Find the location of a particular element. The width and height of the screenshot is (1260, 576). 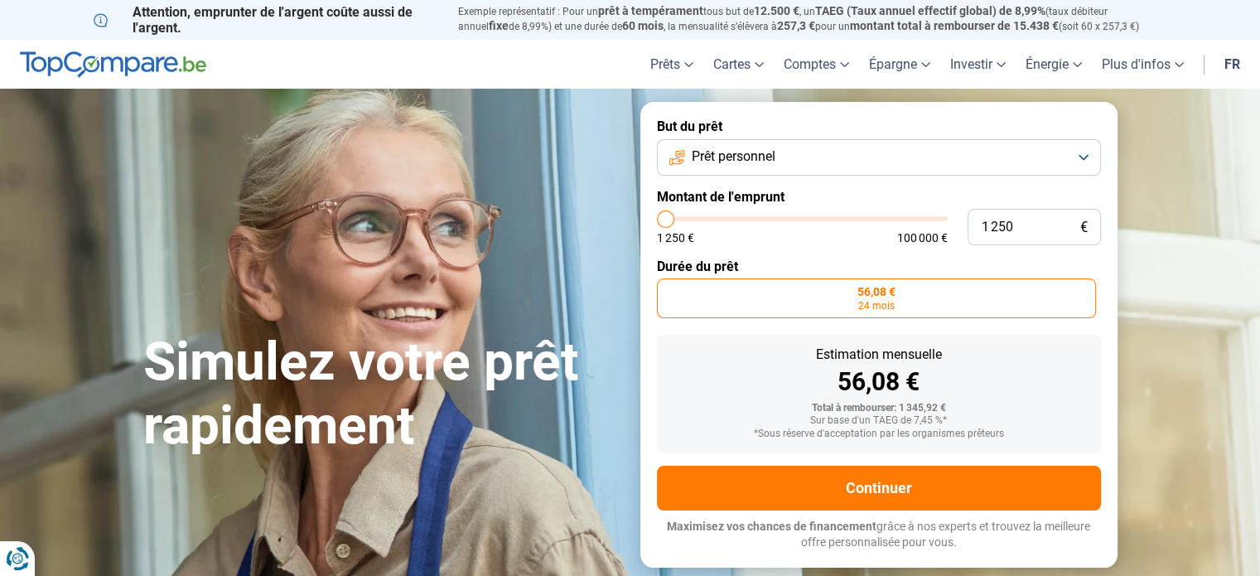

span: montant total à rembourser de 15.438 € is located at coordinates (954, 26).